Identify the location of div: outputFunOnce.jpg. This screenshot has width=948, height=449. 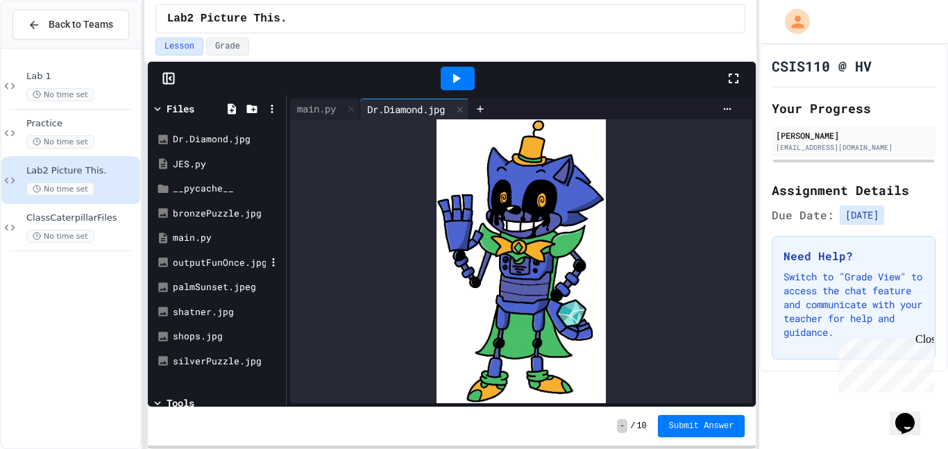
(219, 263).